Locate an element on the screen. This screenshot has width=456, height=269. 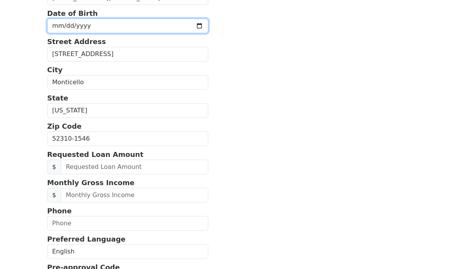
strong: City is located at coordinates (55, 70).